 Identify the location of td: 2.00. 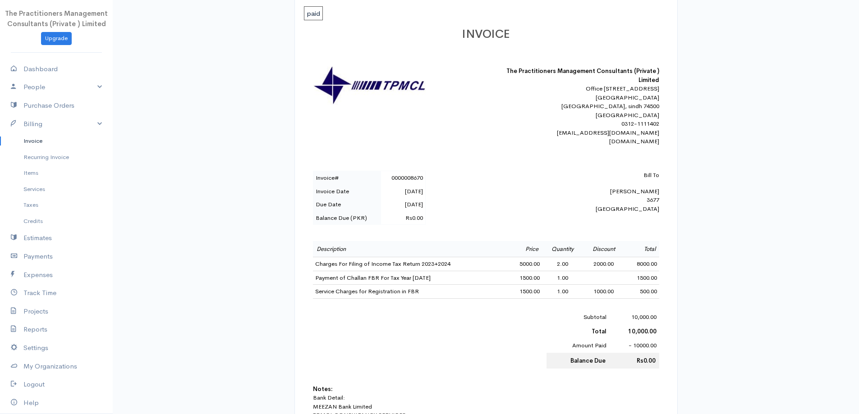
(562, 264).